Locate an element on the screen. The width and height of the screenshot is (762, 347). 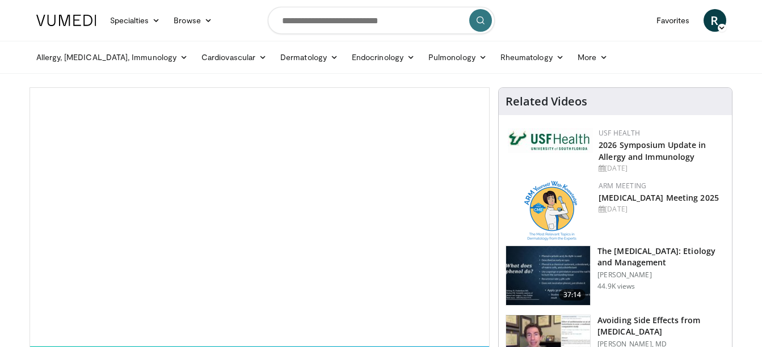
a: 2026 Symposium Update in Allergy and Immunology is located at coordinates (652, 151).